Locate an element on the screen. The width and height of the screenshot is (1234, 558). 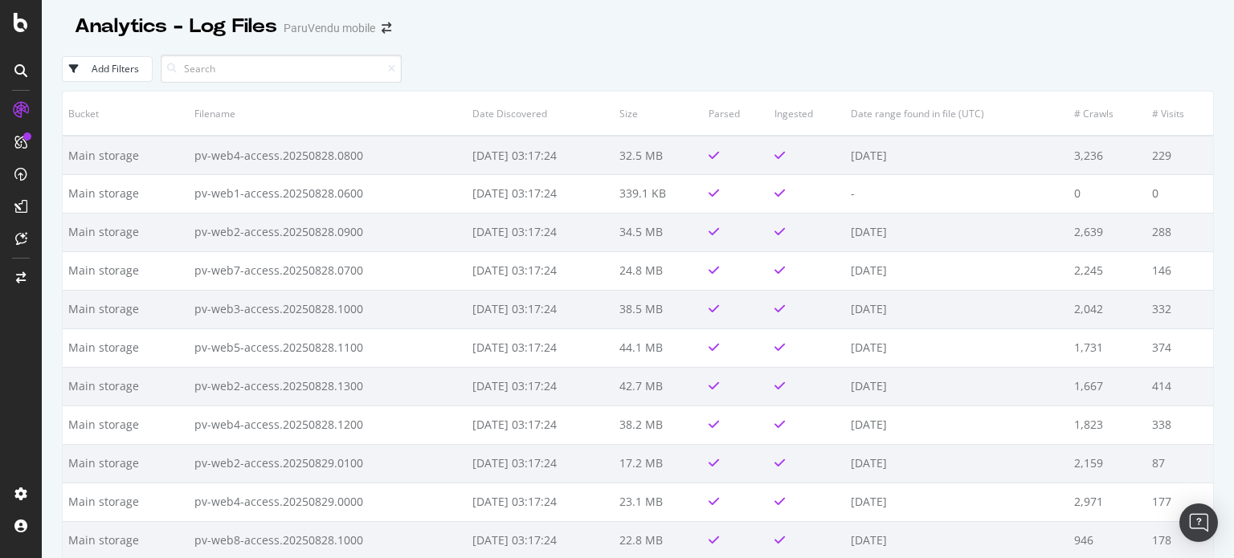
td: 339.1 KB is located at coordinates (658, 194).